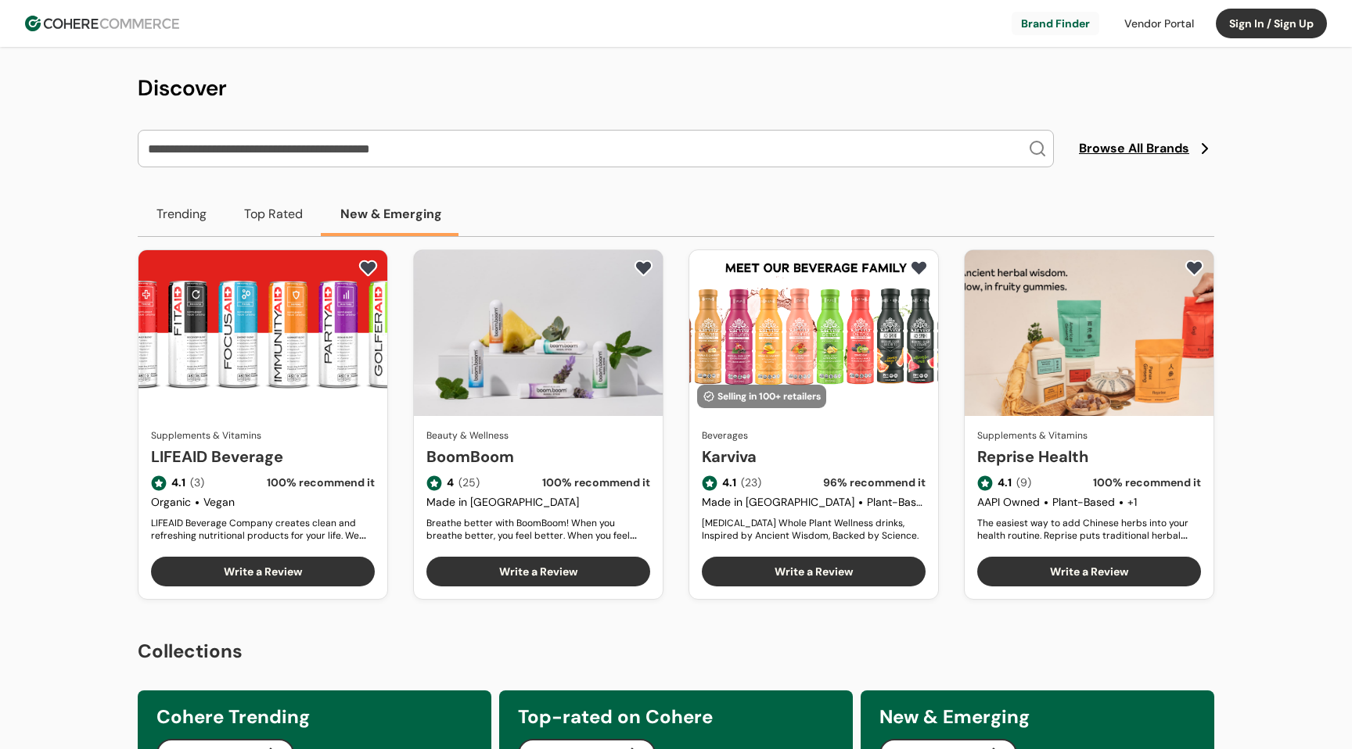 This screenshot has height=749, width=1352. I want to click on h3: Top-rated on Cohere, so click(676, 717).